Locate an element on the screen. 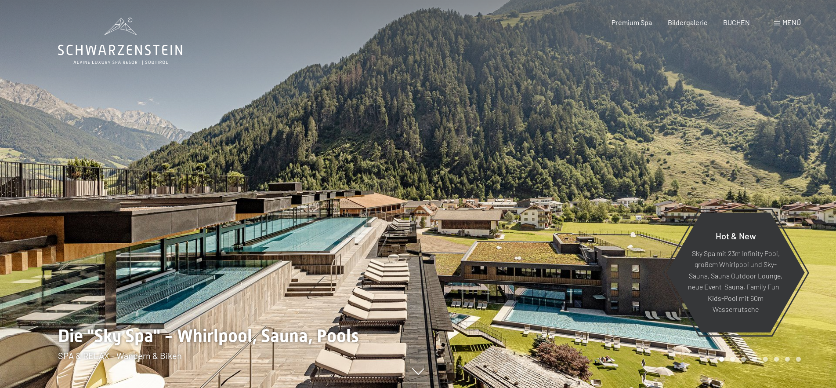  p: Sky Spa mit 23m Infinity Pool, großem Whirlpool und Sky-Sauna, Sauna Outdoor Lounge, neue Event-S... is located at coordinates (736, 281).